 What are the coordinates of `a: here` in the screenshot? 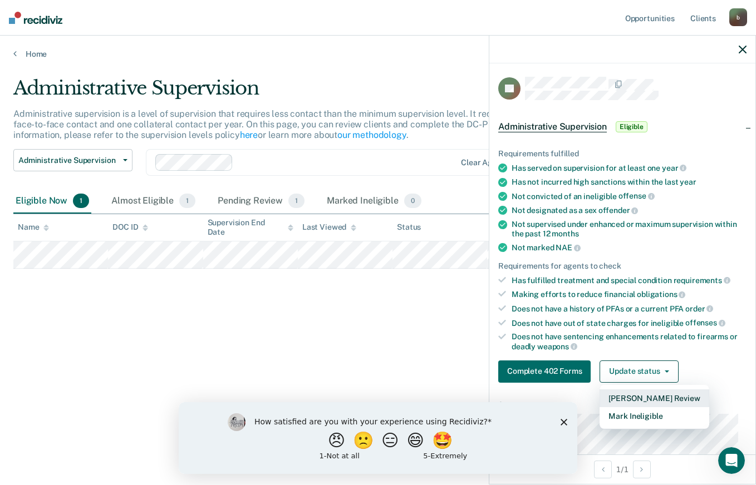 It's located at (249, 135).